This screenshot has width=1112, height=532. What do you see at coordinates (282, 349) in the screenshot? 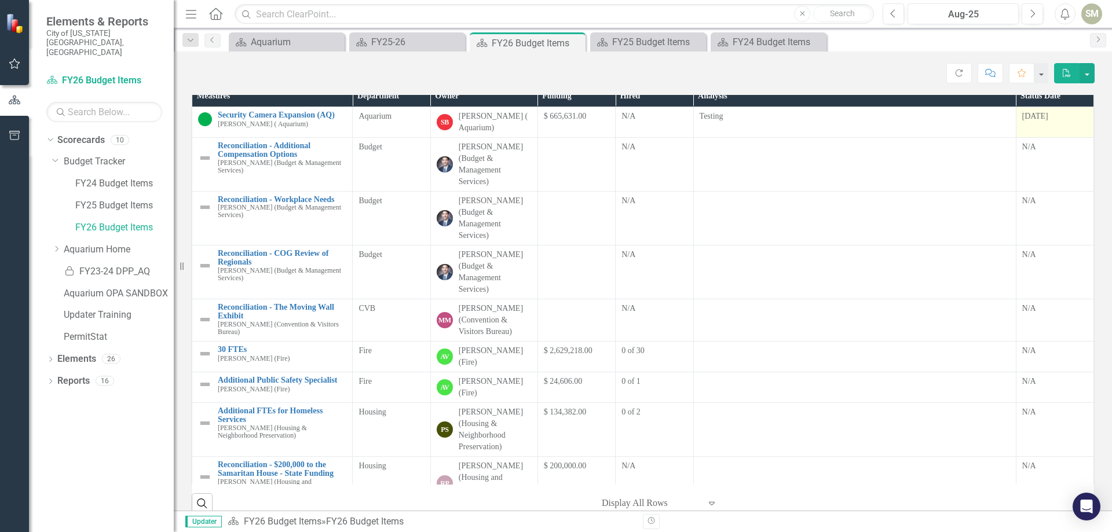
I see `a: 30 FTEs` at bounding box center [282, 349].